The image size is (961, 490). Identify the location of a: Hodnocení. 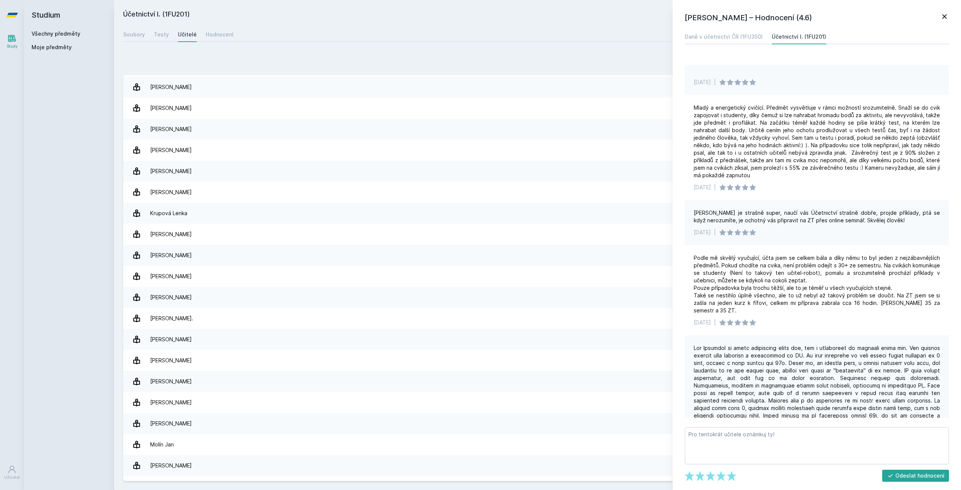
(220, 35).